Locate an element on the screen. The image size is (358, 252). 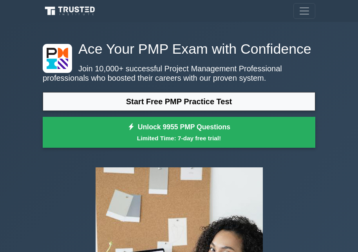
h1: Ace Your PMP Exam with Confidence is located at coordinates (179, 49).